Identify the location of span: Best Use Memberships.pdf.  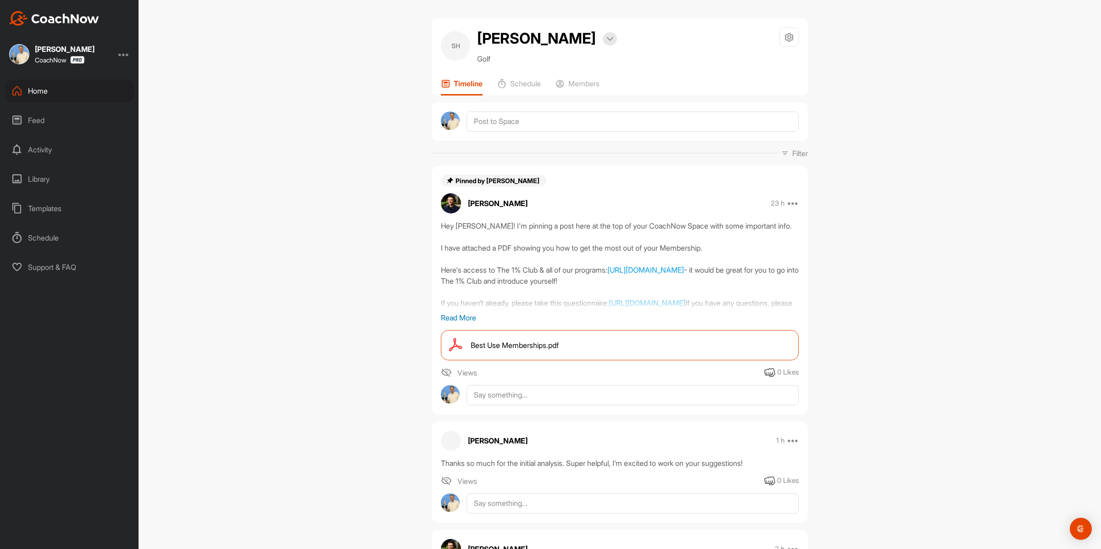
(515, 345).